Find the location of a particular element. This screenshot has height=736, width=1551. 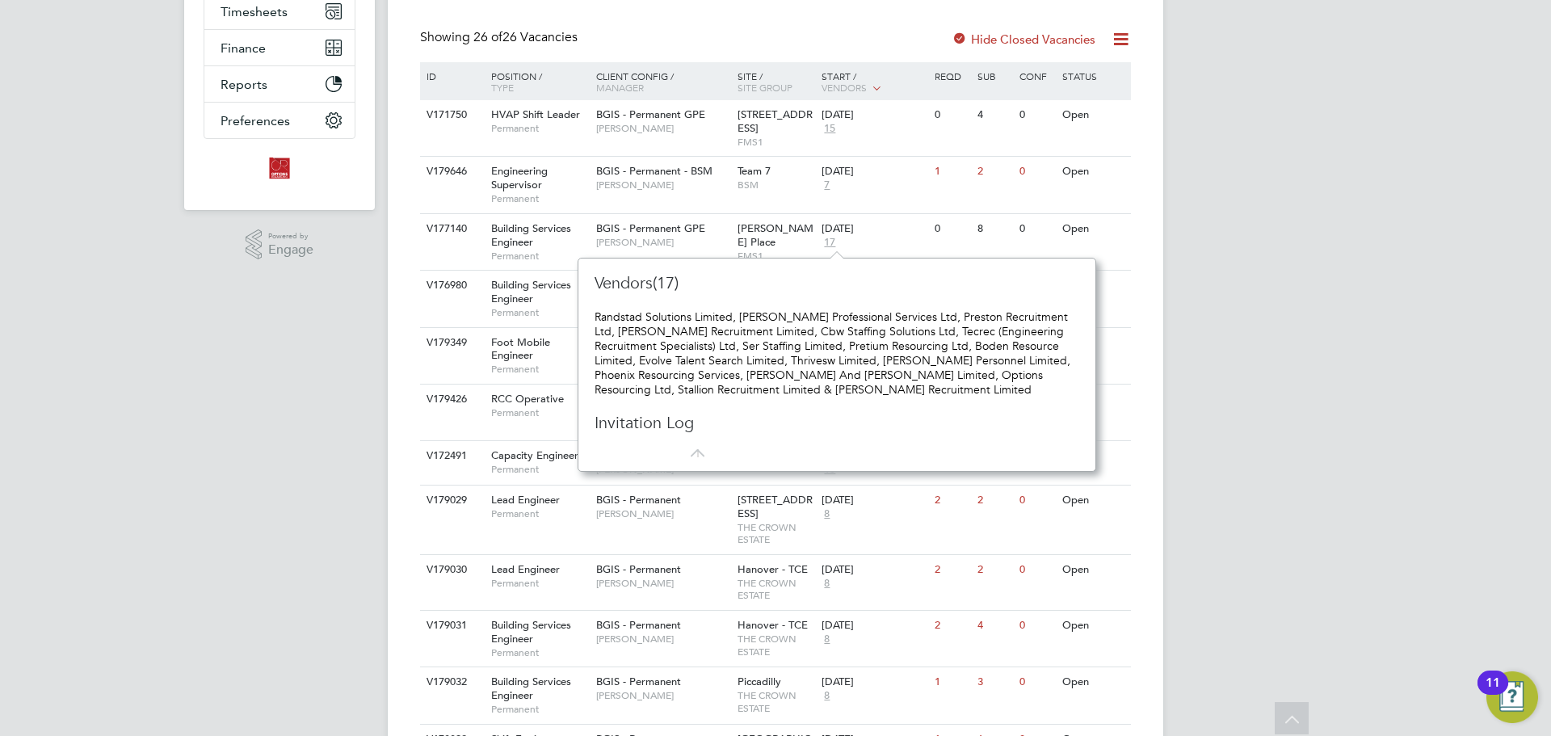

span: BSM is located at coordinates (775, 185).